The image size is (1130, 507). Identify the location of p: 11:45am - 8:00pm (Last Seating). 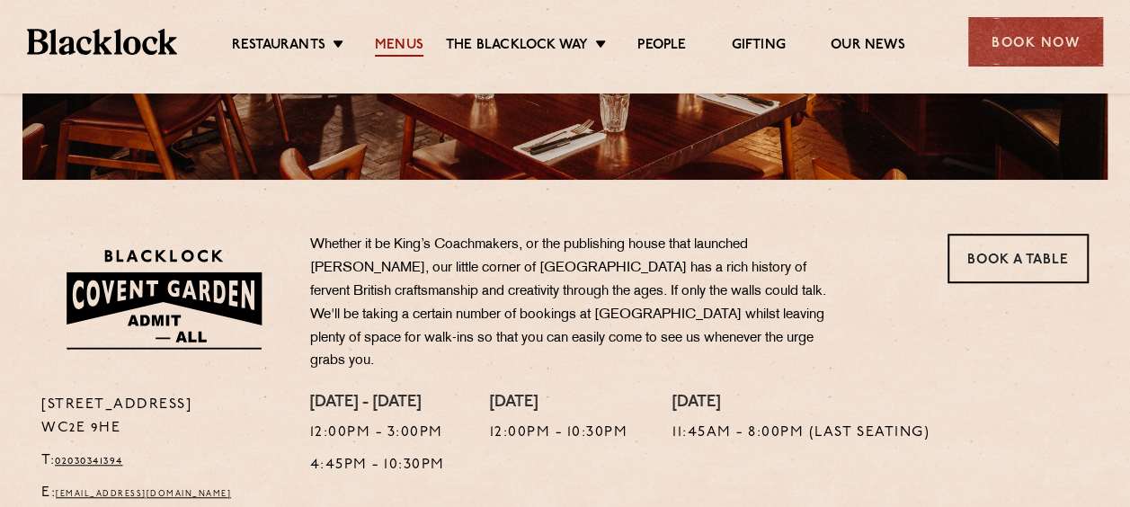
(801, 433).